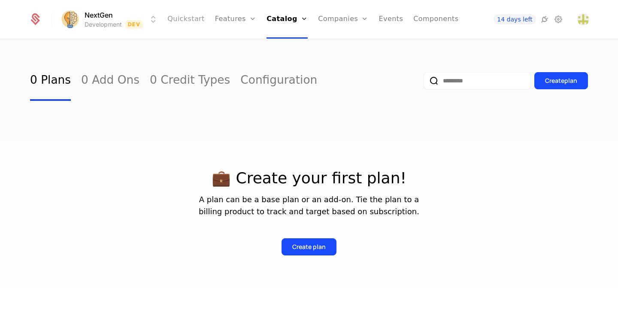 The image size is (618, 334). Describe the element at coordinates (559, 19) in the screenshot. I see `a: Settings` at that location.